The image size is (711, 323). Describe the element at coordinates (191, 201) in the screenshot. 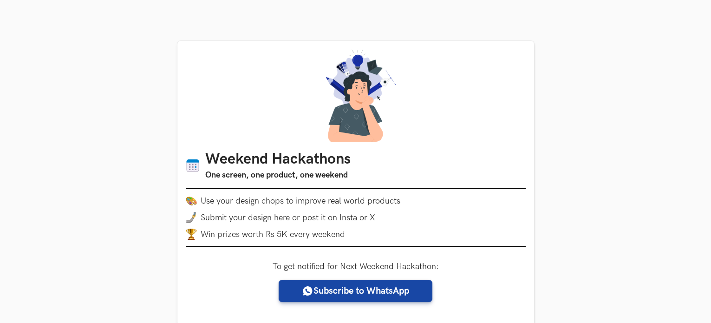

I see `img: palette.png` at that location.